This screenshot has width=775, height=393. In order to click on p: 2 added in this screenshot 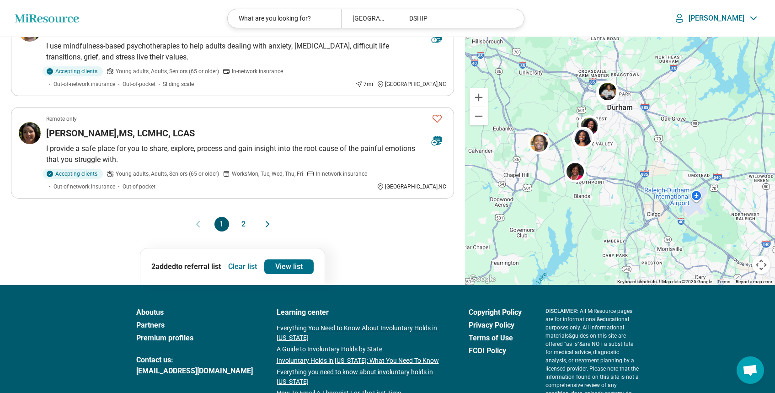, I will do `click(186, 267)`.